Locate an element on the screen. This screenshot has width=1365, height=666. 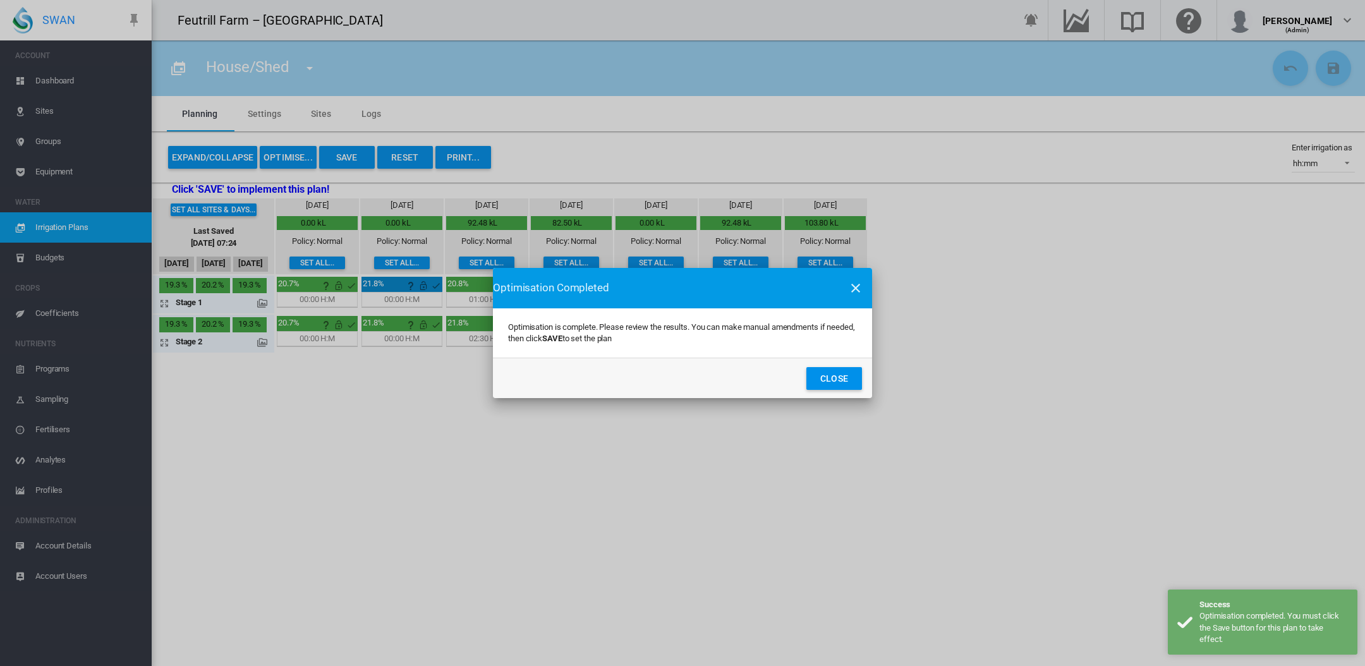
md-icon: icon-close is located at coordinates (856, 288).